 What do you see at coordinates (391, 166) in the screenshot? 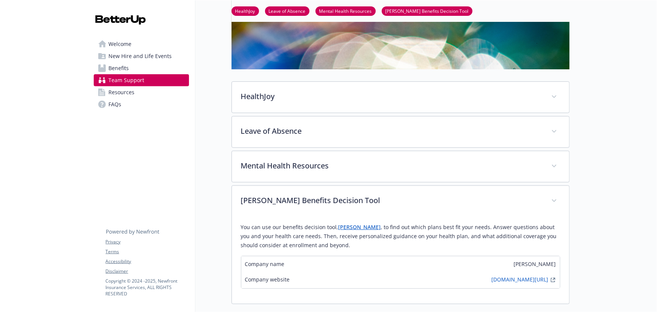
I see `p: Mental Health Resources` at bounding box center [391, 166].